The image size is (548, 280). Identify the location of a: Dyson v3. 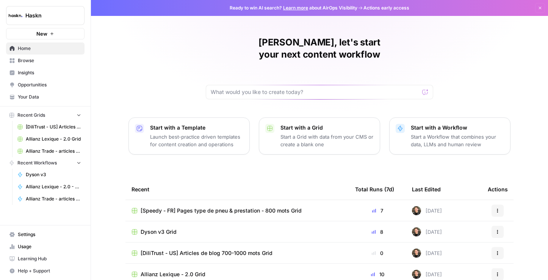
(49, 175).